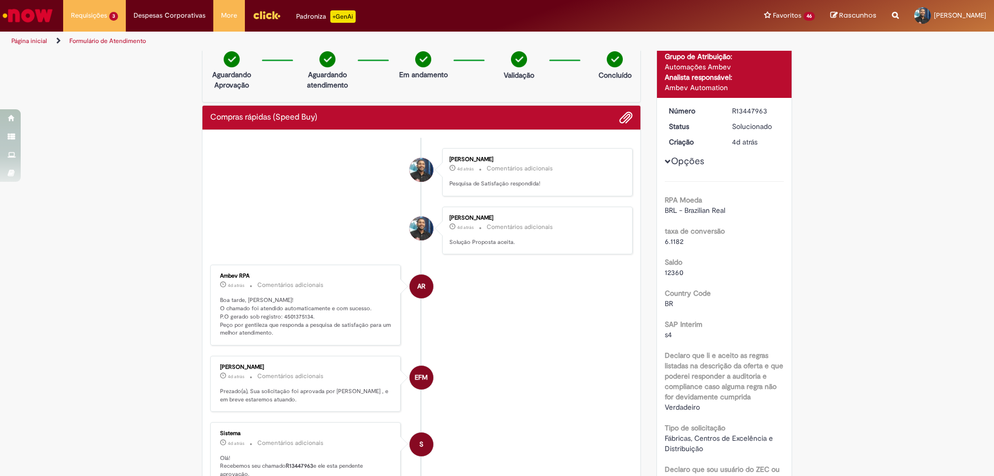 The image size is (994, 476). I want to click on span: S, so click(421, 444).